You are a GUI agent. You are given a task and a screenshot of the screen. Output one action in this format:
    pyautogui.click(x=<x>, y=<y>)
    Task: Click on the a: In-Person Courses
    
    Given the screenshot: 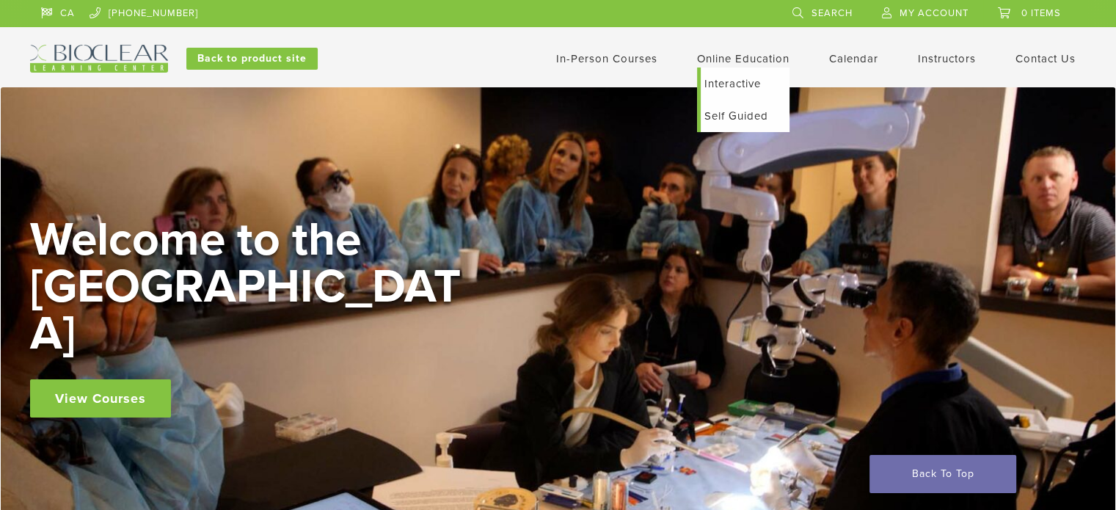 What is the action you would take?
    pyautogui.click(x=607, y=59)
    